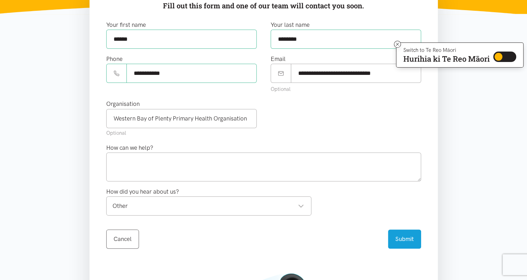 This screenshot has width=527, height=280. What do you see at coordinates (404, 239) in the screenshot?
I see `button: Submit` at bounding box center [404, 239].